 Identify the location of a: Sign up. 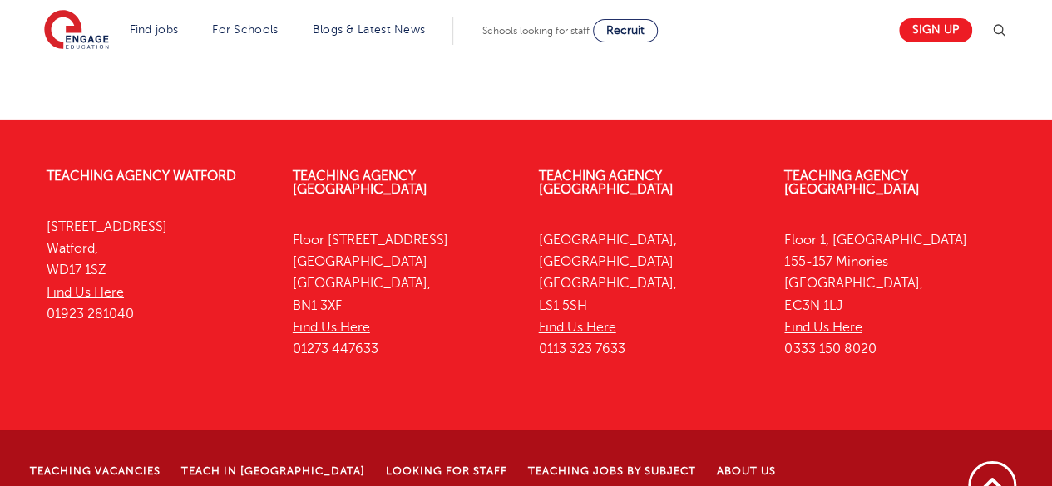
(935, 30).